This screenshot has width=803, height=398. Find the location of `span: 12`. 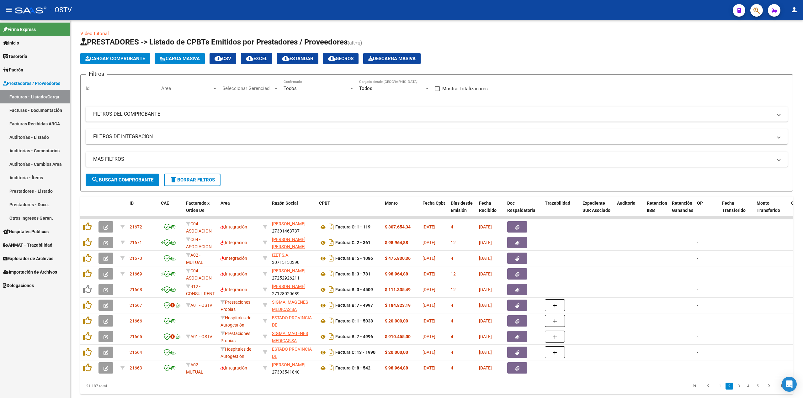

span: 12 is located at coordinates (453, 243).